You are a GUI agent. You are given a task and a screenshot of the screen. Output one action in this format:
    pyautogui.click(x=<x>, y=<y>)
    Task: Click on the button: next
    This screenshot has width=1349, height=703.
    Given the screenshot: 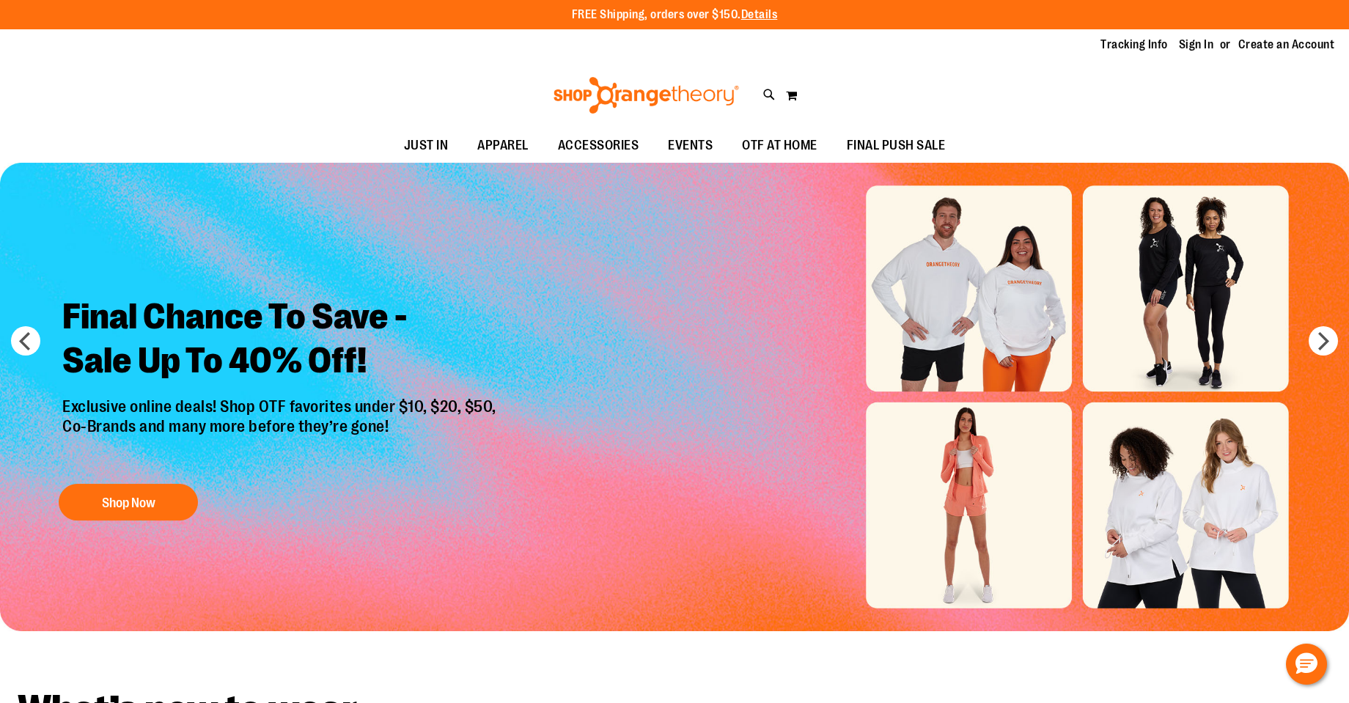 What is the action you would take?
    pyautogui.click(x=1323, y=341)
    